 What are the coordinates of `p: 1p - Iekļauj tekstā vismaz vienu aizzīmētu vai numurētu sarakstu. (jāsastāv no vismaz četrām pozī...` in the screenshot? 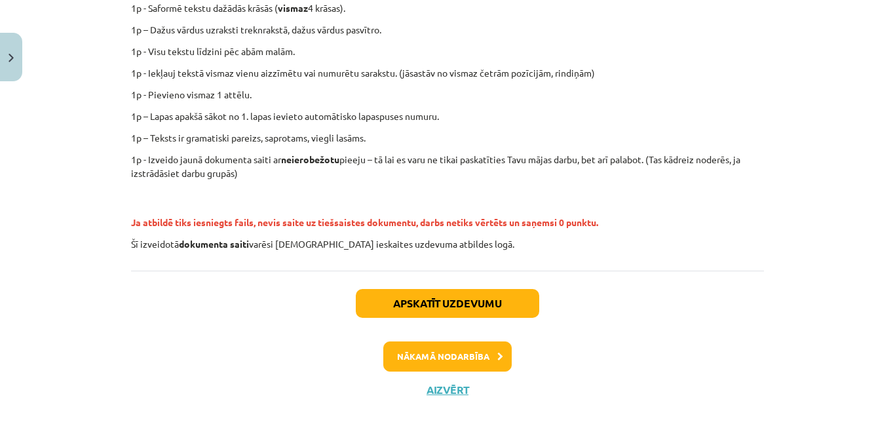 It's located at (447, 73).